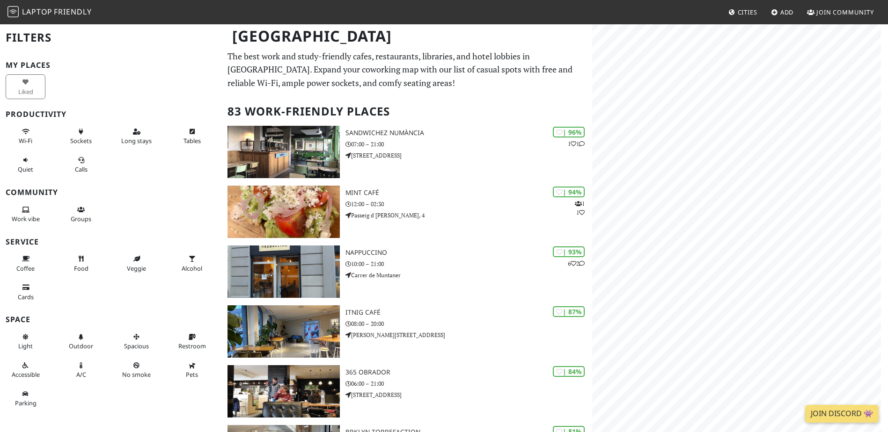  I want to click on span: Natural light, so click(25, 346).